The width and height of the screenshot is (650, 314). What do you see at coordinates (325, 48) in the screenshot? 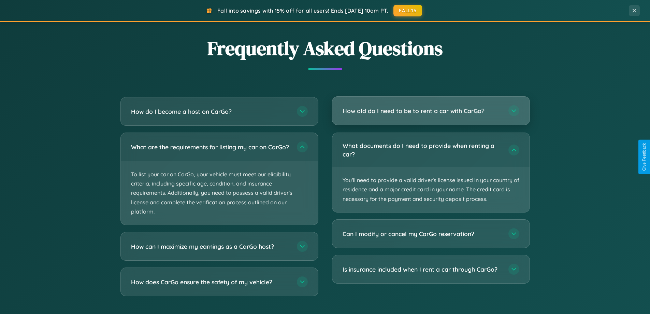
I see `h2: Frequently Asked Questions` at bounding box center [325, 48].